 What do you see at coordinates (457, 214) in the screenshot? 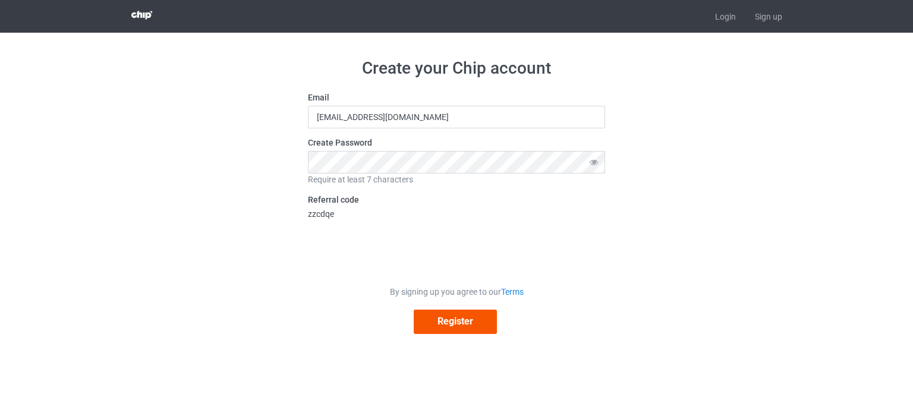
I see `div: zzcdqe` at bounding box center [457, 214].